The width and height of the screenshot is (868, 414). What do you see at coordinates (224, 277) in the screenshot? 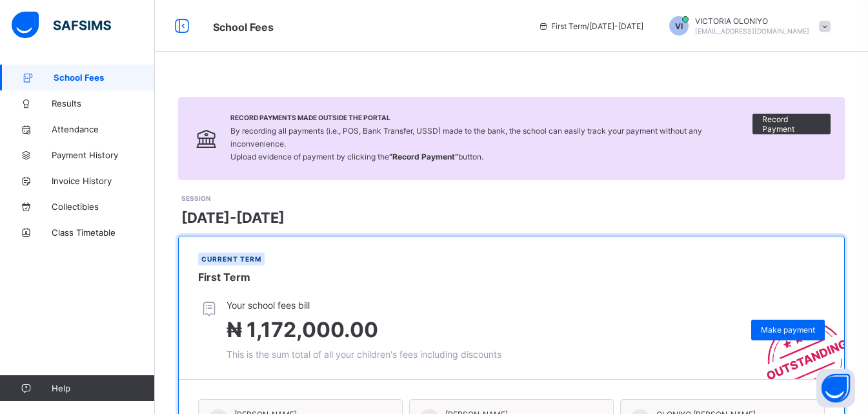
I see `span: First Term` at bounding box center [224, 277].